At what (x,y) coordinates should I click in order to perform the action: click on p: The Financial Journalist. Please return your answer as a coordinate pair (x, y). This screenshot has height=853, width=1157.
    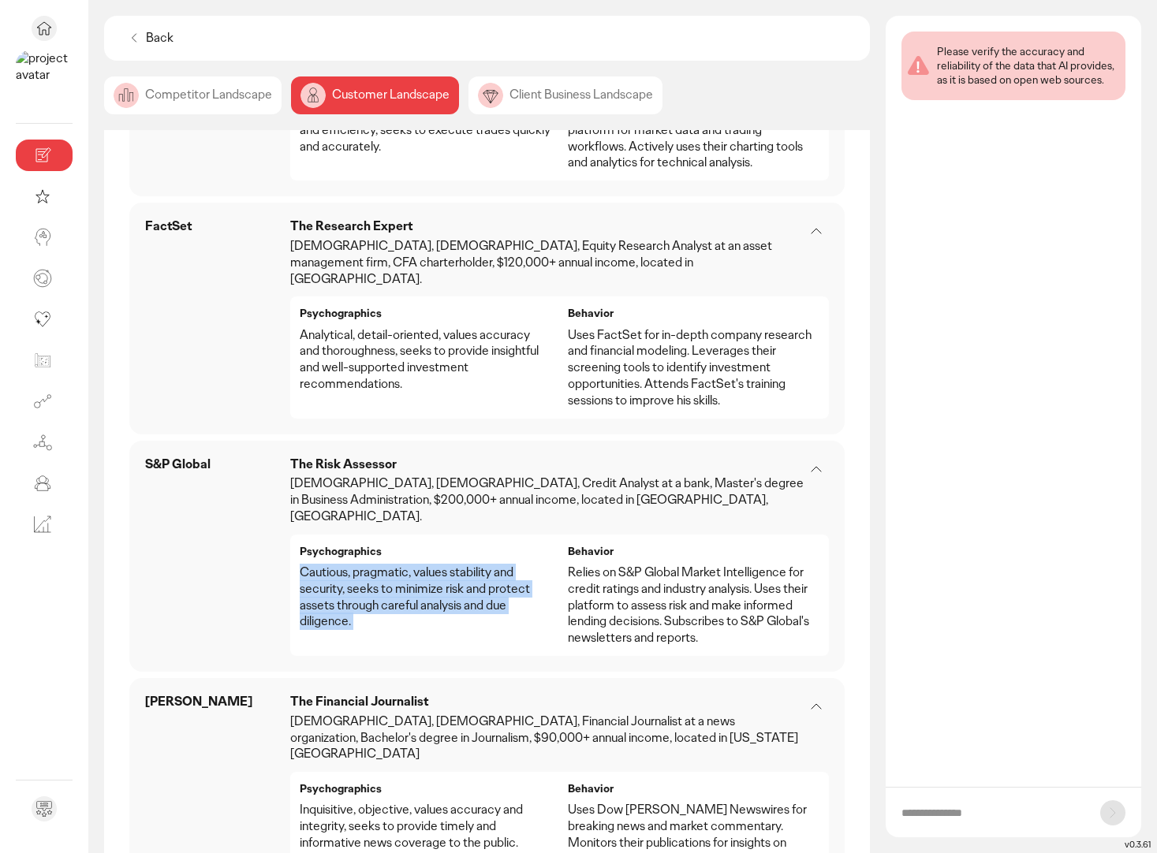
    Looking at the image, I should click on (546, 702).